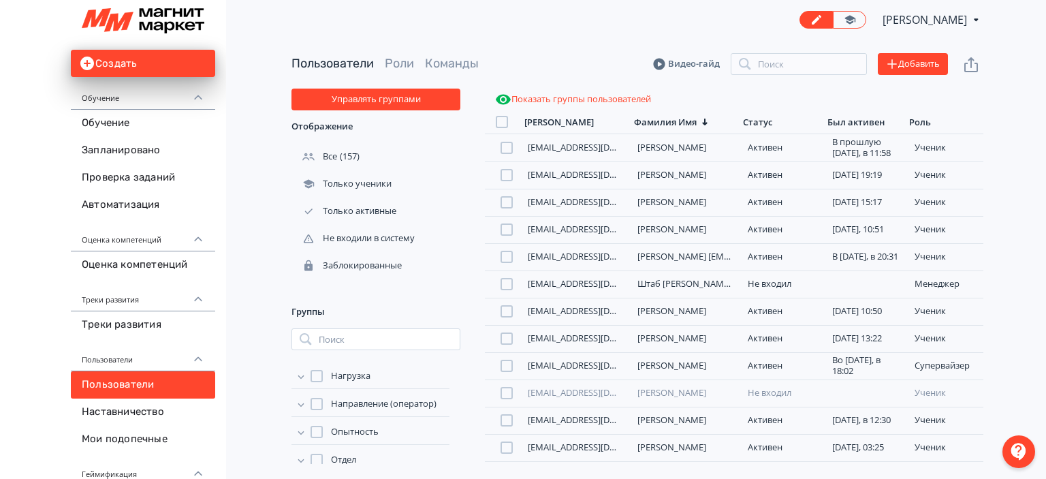  Describe the element at coordinates (925, 20) in the screenshot. I see `span: Елизавета Аверина` at that location.